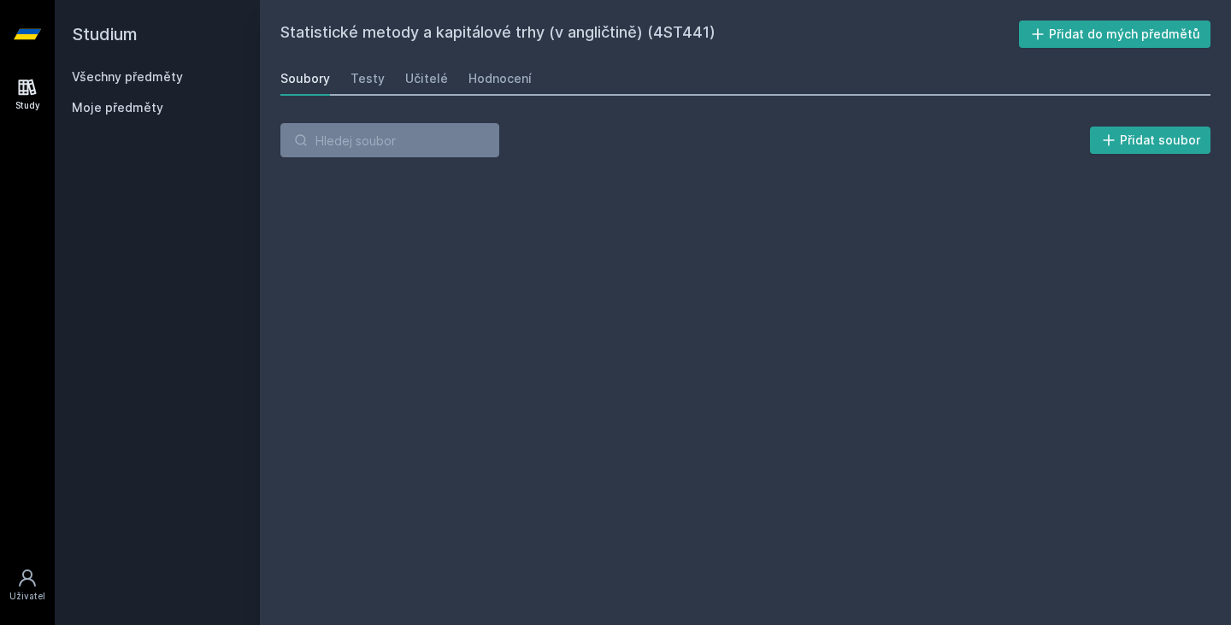 The image size is (1231, 625). What do you see at coordinates (305, 79) in the screenshot?
I see `div: Soubory` at bounding box center [305, 79].